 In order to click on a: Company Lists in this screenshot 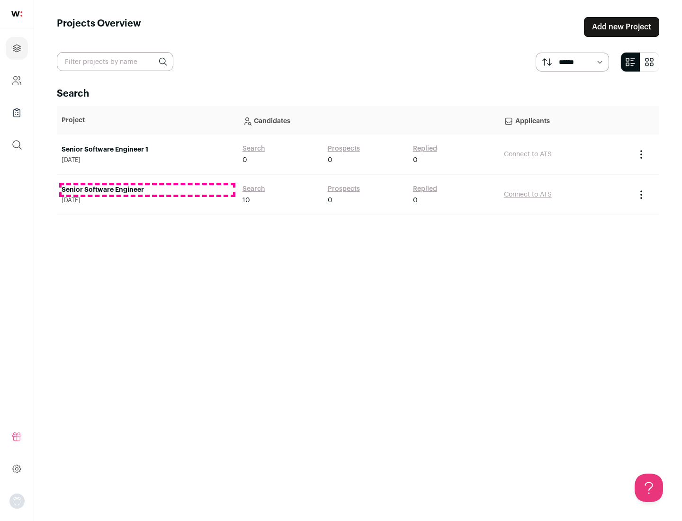, I will do `click(17, 113)`.